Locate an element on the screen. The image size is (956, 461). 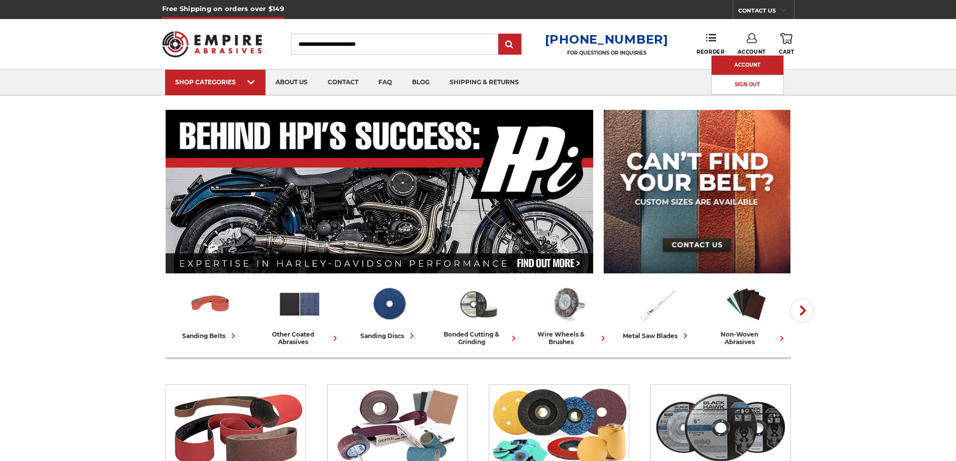
img: Non-woven Abrasives is located at coordinates (746, 304).